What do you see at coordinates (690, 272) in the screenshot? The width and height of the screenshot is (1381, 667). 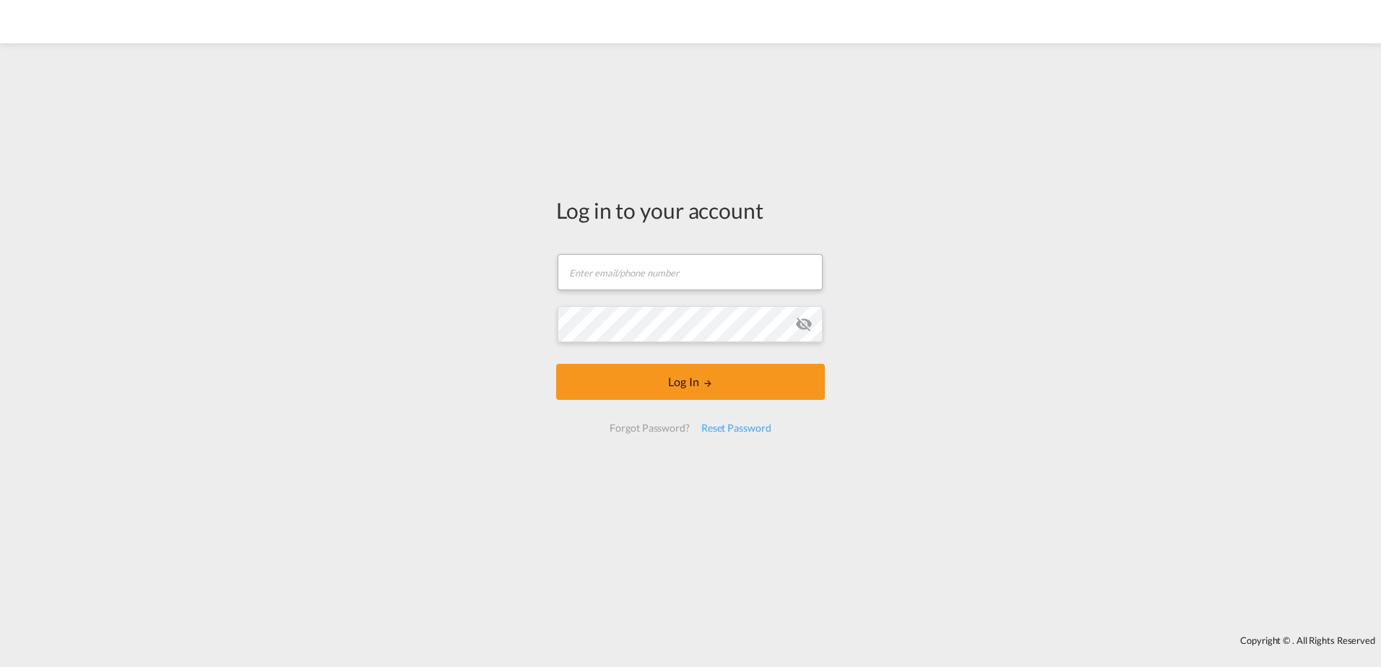 I see `input: Enter email/phone number` at bounding box center [690, 272].